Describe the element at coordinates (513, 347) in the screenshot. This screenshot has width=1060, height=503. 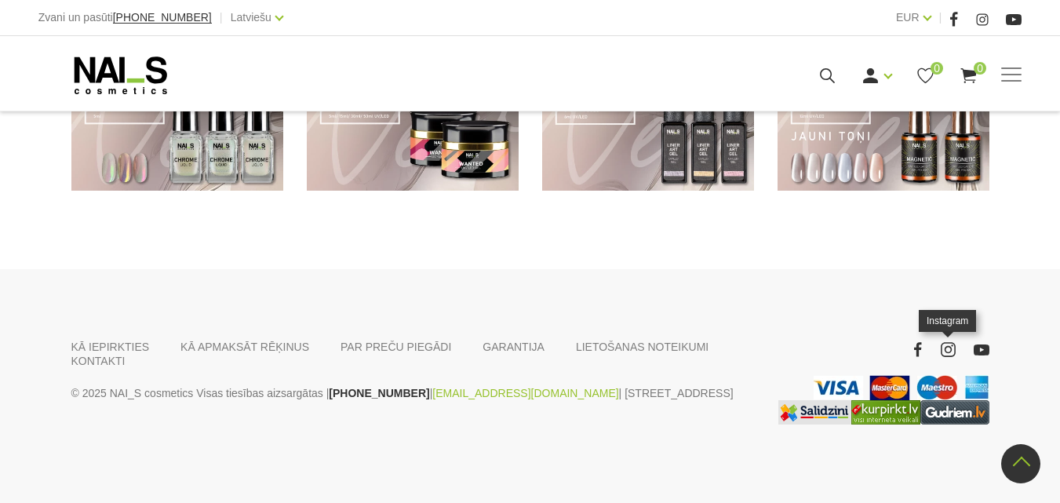
I see `a: GARANTIJA` at that location.